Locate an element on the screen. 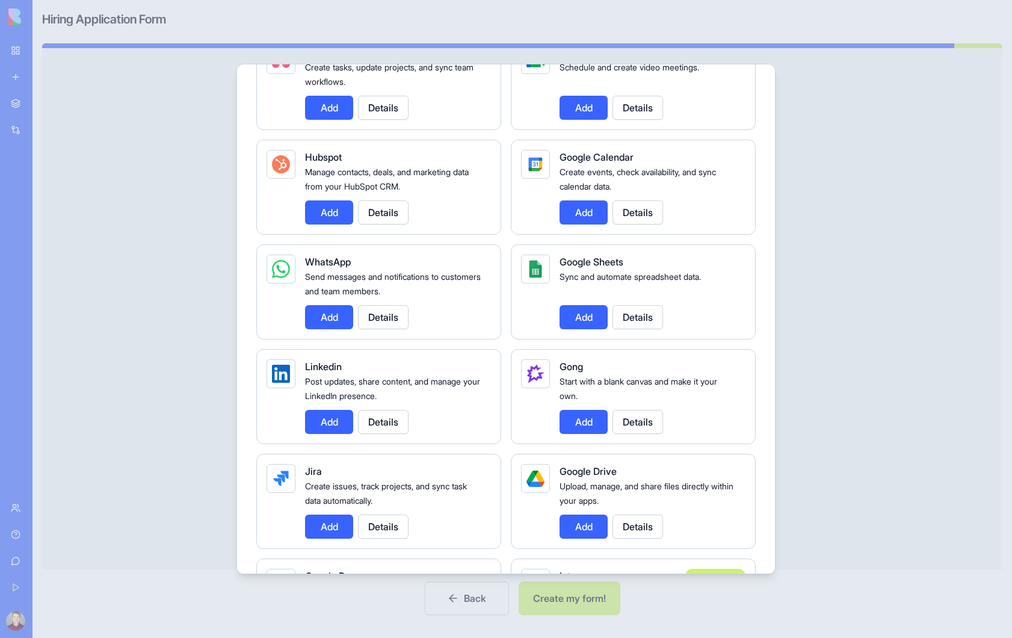  span: Start with a blank canvas and make it your own. is located at coordinates (638, 388).